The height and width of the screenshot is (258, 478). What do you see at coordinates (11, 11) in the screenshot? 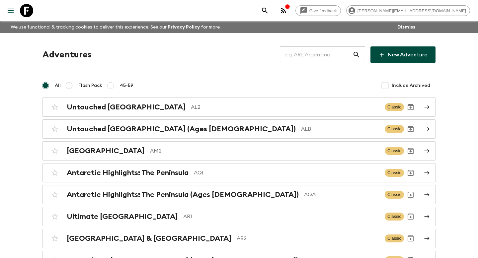
I see `button: menu` at bounding box center [11, 11].